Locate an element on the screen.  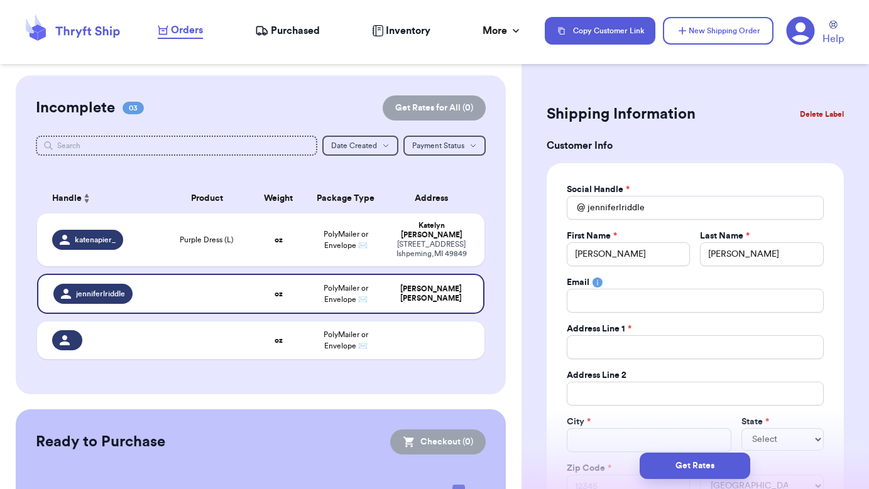
button: New Shipping Order is located at coordinates (718, 31).